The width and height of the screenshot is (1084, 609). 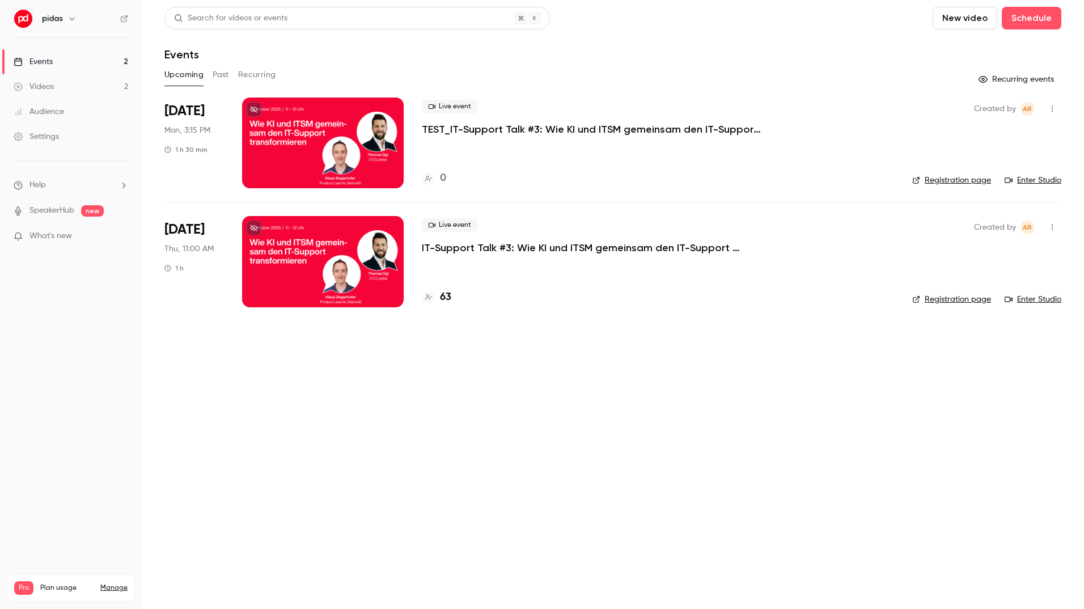 I want to click on span: What's new, so click(x=50, y=236).